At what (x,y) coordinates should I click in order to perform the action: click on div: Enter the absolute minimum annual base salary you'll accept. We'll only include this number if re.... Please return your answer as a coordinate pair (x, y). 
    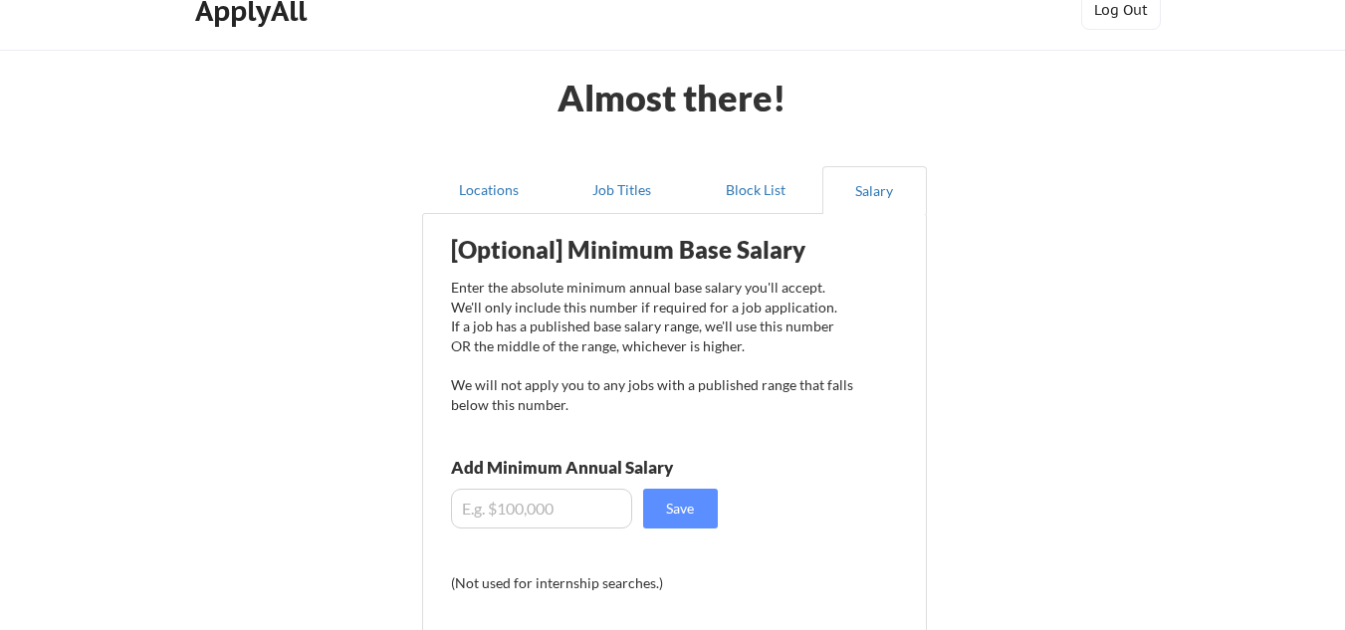
    Looking at the image, I should click on (652, 346).